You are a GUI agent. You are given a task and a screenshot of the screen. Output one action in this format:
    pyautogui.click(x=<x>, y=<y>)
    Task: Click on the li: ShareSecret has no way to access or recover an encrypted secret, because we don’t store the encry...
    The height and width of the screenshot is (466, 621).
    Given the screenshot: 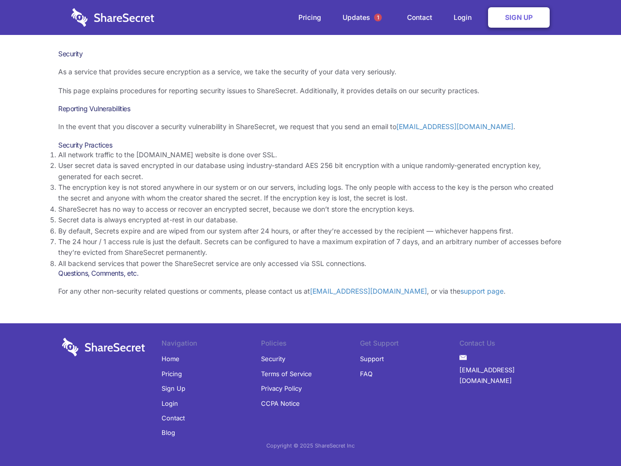 What is the action you would take?
    pyautogui.click(x=310, y=209)
    